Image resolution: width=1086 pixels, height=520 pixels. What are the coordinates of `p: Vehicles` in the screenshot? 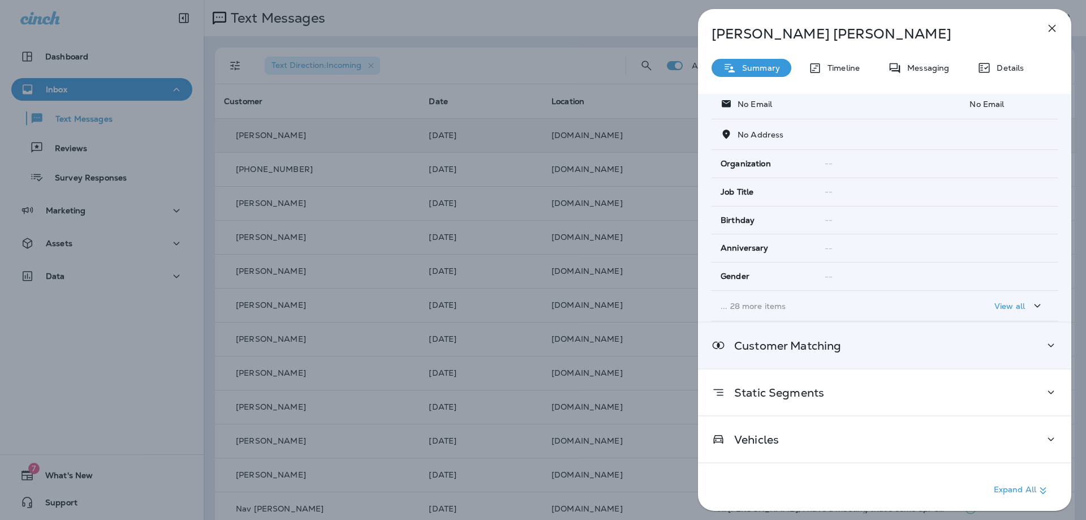 It's located at (752, 440).